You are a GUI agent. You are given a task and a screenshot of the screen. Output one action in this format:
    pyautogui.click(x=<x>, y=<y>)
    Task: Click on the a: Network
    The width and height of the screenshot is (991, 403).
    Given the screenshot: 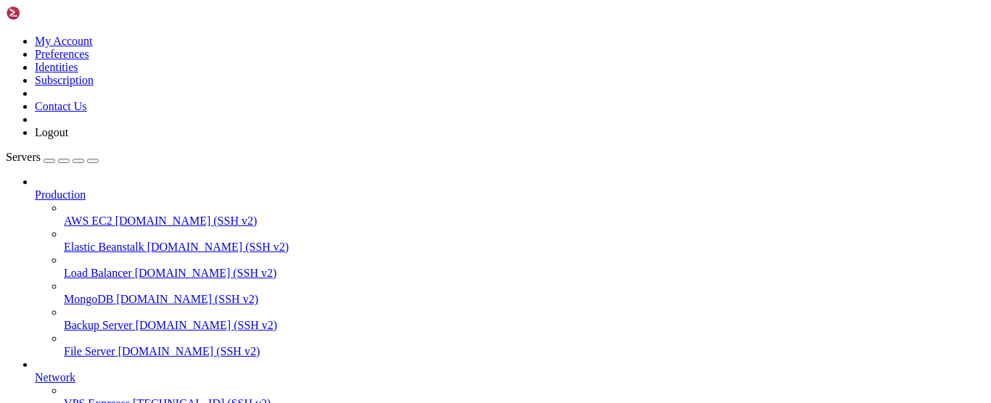 What is the action you would take?
    pyautogui.click(x=510, y=378)
    